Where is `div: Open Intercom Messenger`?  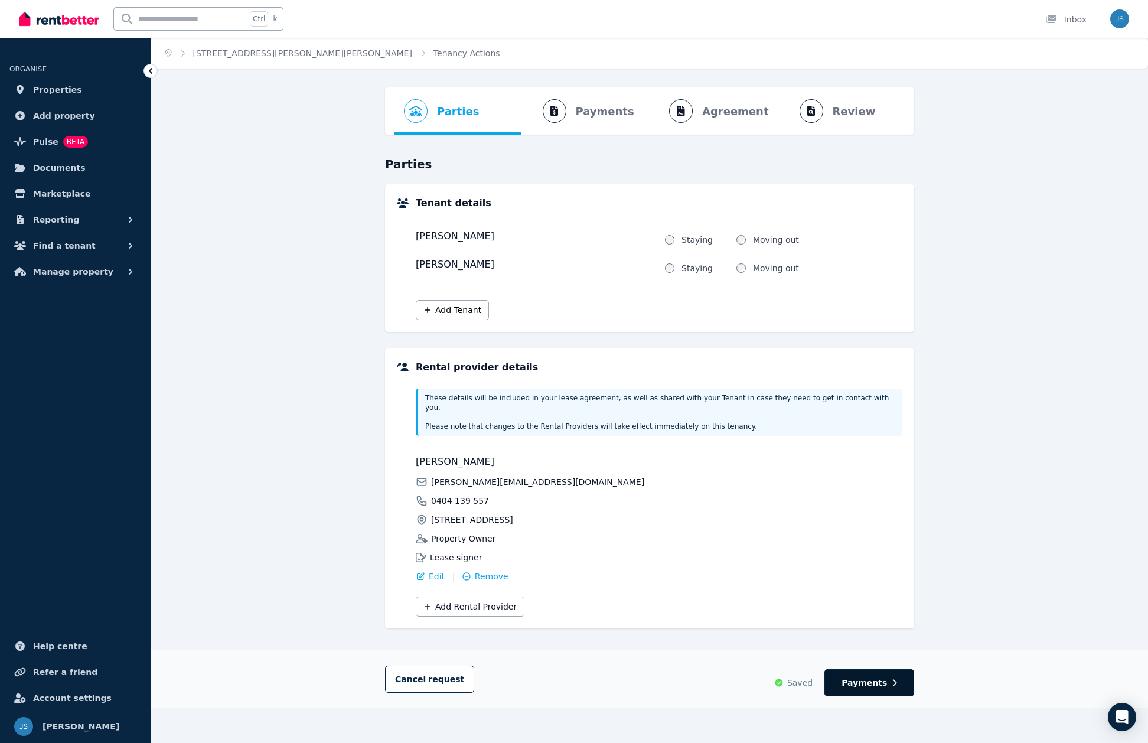
div: Open Intercom Messenger is located at coordinates (1122, 717).